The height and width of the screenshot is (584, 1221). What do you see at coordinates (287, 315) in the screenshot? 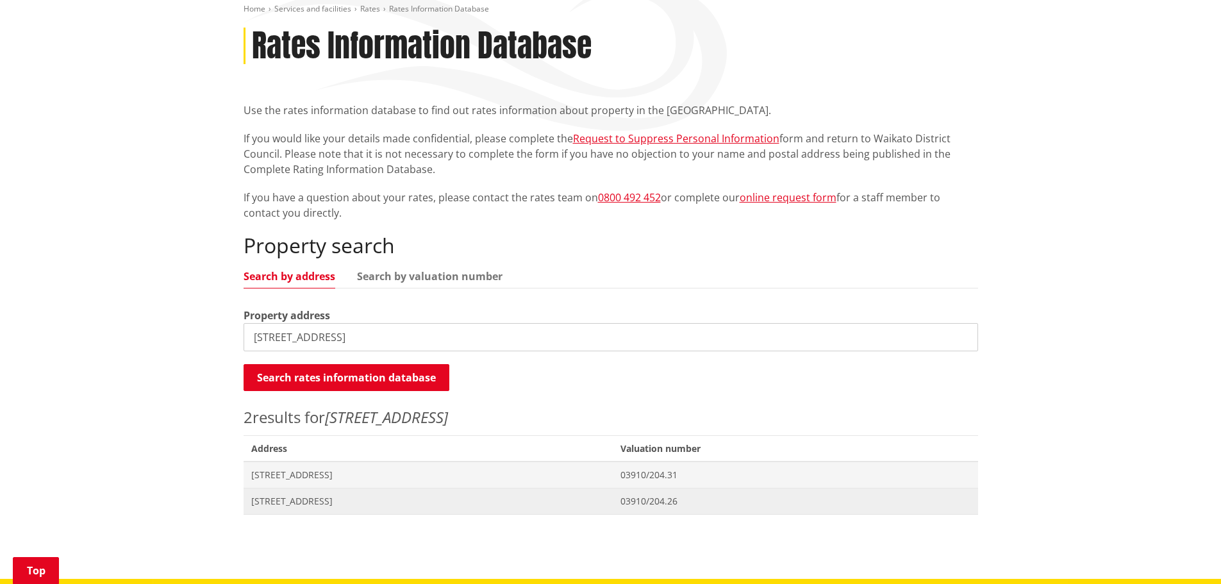
I see `label: Property address` at bounding box center [287, 315].